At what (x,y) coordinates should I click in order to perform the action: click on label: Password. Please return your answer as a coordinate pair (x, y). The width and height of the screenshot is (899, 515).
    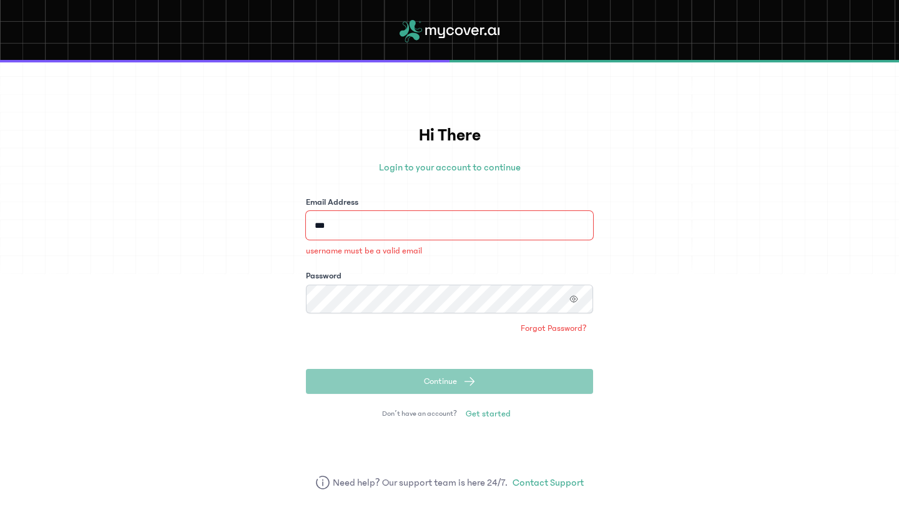
    Looking at the image, I should click on (323, 276).